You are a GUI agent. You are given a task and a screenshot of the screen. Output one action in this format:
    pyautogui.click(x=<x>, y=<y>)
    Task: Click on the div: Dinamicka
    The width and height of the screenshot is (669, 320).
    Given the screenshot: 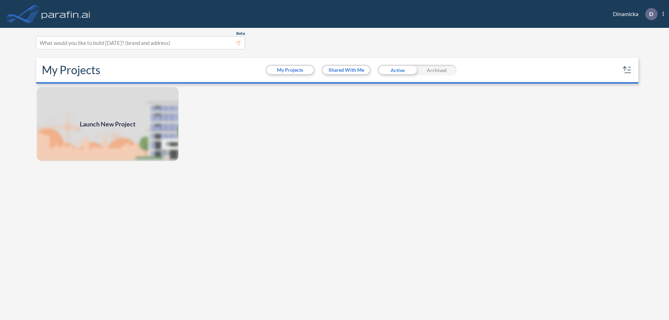 What is the action you would take?
    pyautogui.click(x=634, y=14)
    